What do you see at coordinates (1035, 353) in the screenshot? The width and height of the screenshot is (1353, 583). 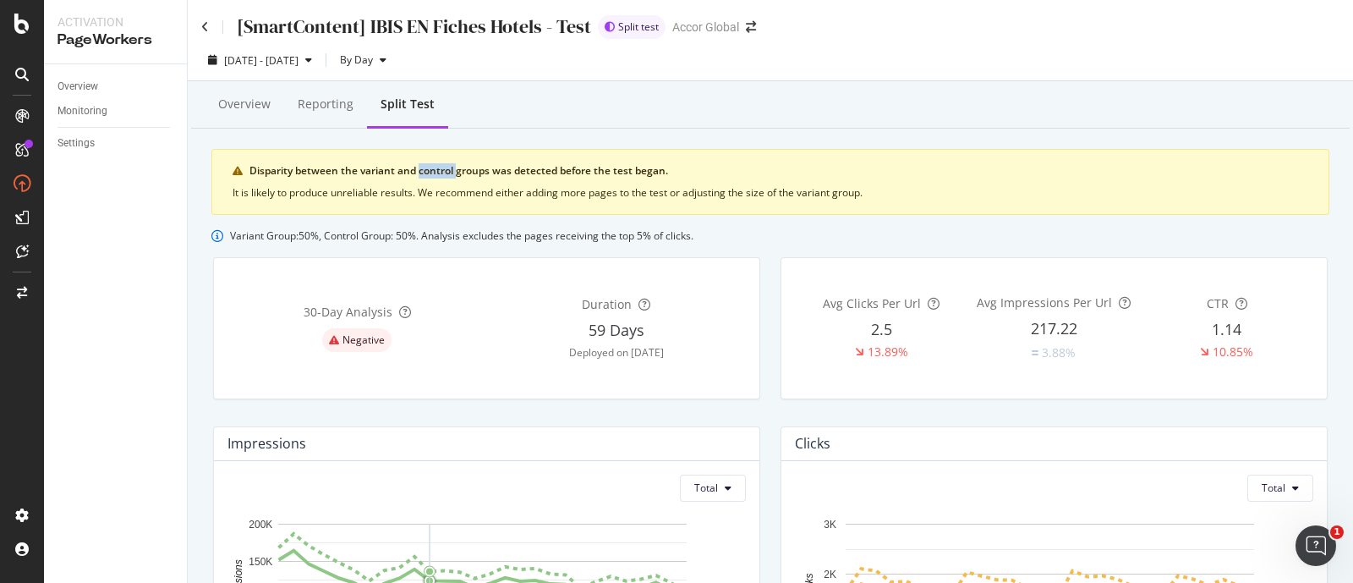 I see `img: Equal` at bounding box center [1035, 353].